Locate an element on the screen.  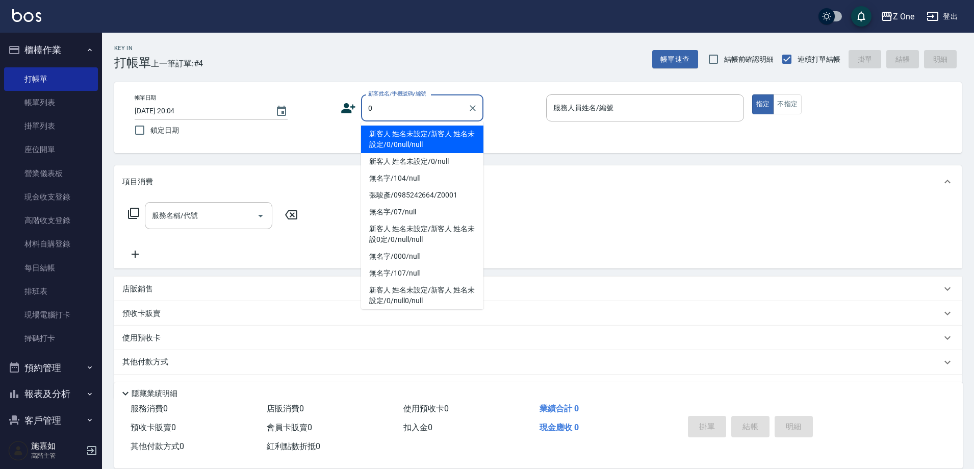
button: Clear is located at coordinates (473, 108).